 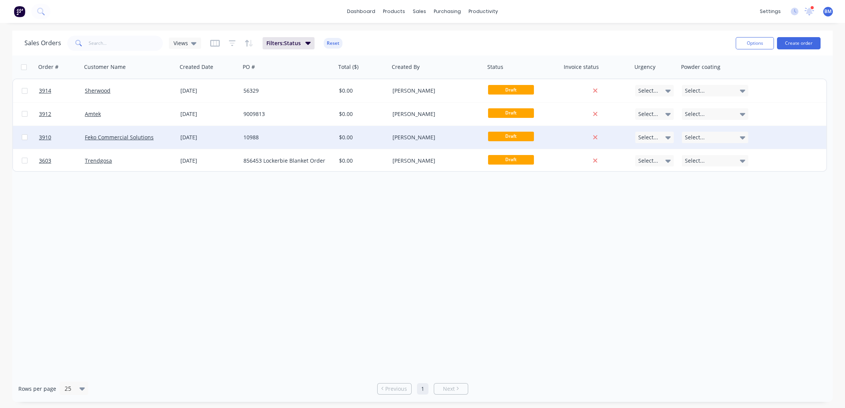 I want to click on div: productivity, so click(x=483, y=11).